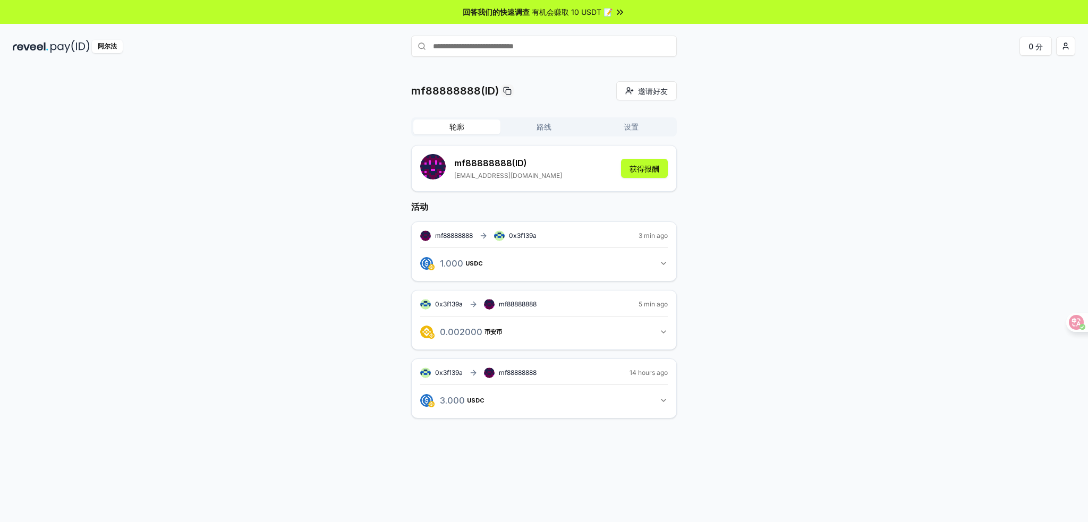 This screenshot has height=522, width=1088. What do you see at coordinates (457, 126) in the screenshot?
I see `font: 轮廓` at bounding box center [457, 126].